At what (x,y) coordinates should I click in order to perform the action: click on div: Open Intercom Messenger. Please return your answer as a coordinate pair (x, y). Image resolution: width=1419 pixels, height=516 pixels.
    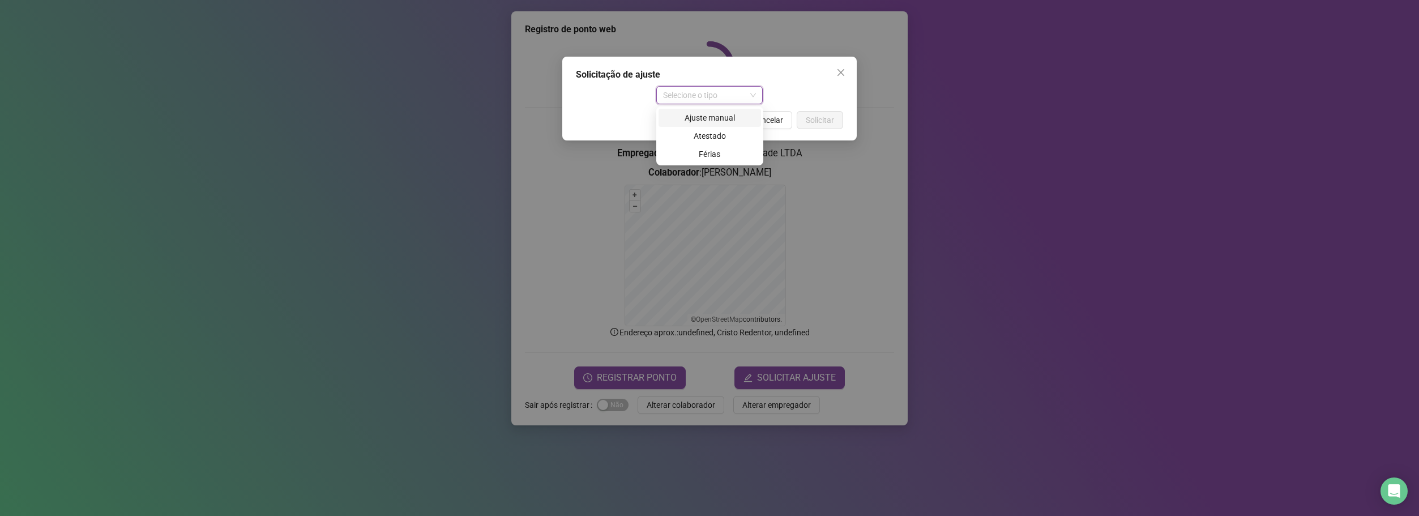
    Looking at the image, I should click on (1395, 491).